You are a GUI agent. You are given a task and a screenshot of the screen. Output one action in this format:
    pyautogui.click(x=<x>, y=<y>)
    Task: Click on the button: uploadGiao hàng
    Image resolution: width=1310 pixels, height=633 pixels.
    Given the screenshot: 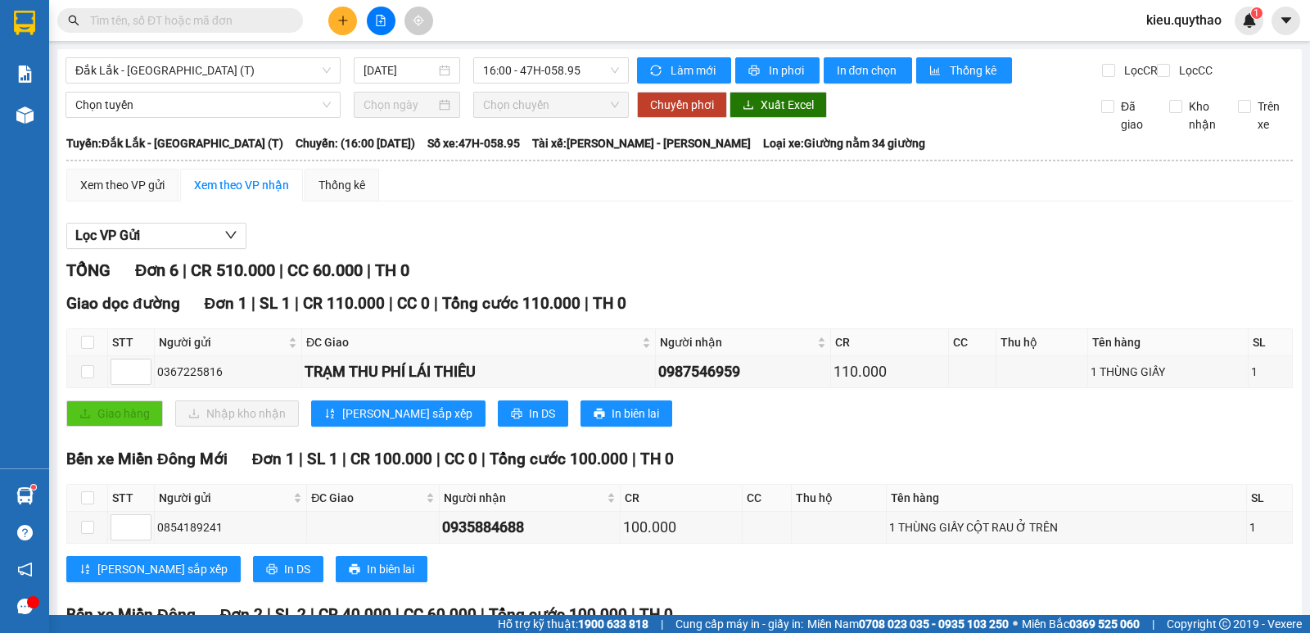 What is the action you would take?
    pyautogui.click(x=115, y=414)
    